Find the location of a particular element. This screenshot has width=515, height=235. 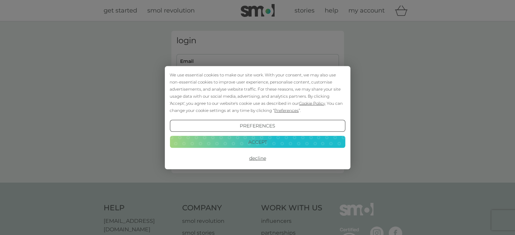

div: Cookie Consent Prompt is located at coordinates (257, 117).